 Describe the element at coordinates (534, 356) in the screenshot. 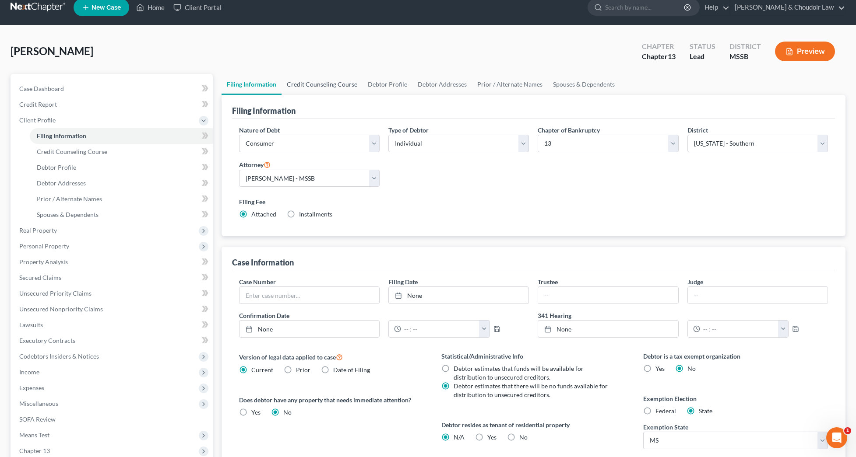

I see `label: Statistical/Administrative Info` at that location.